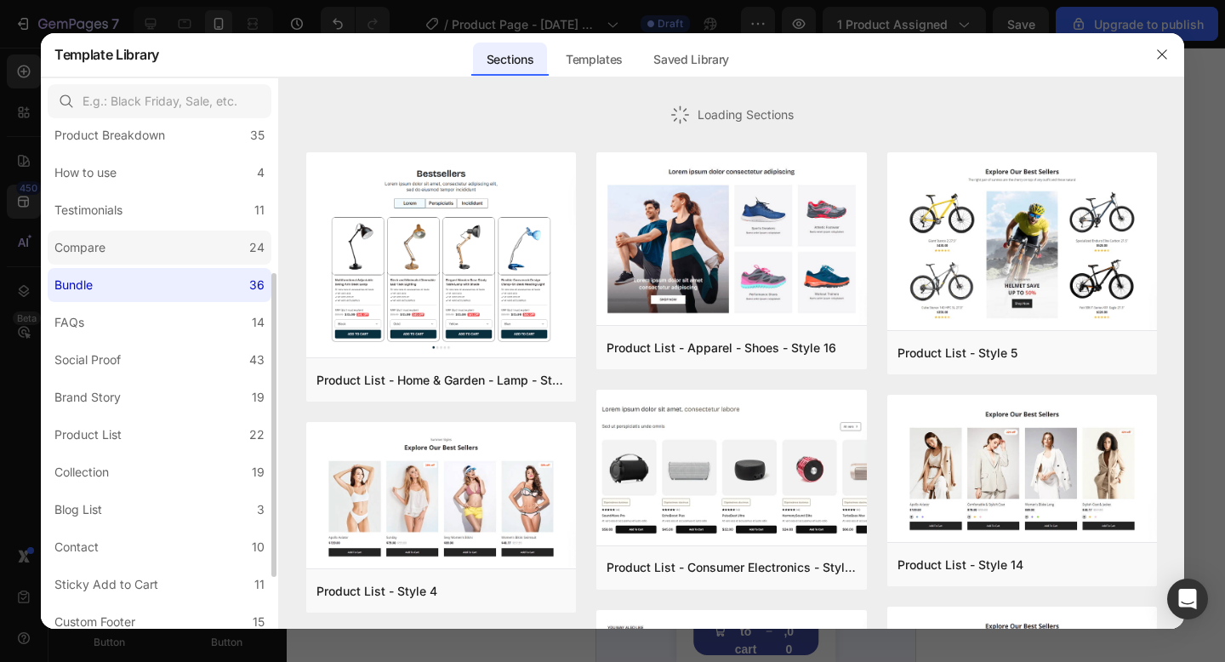 Image resolution: width=1225 pixels, height=662 pixels. I want to click on div: Sticky Add to Cart, so click(106, 585).